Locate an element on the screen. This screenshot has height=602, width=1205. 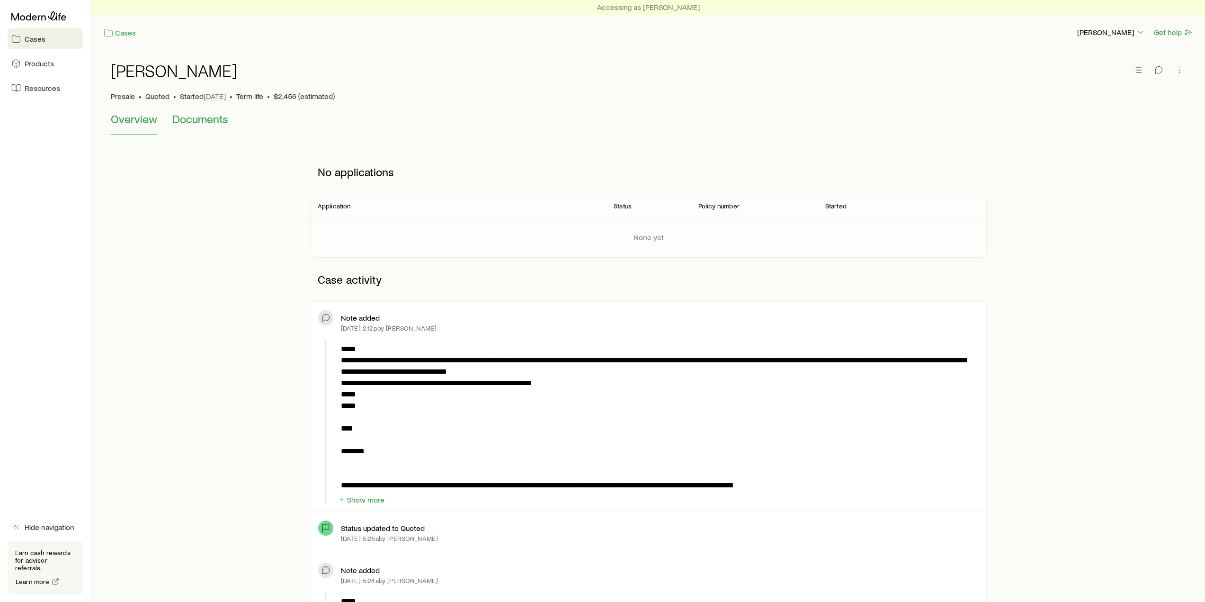
p: Status updated to Quoted is located at coordinates (382, 528).